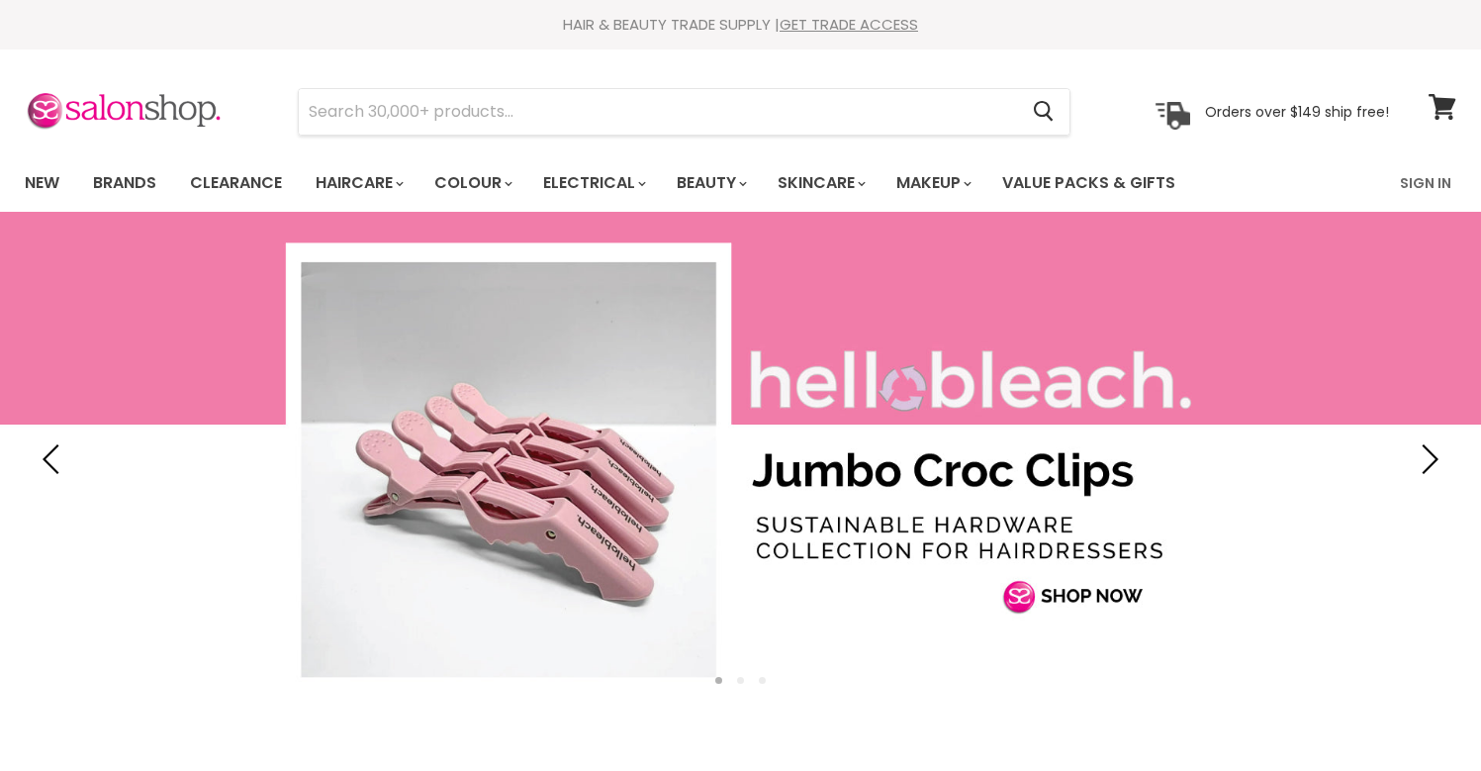 This screenshot has width=1481, height=771. What do you see at coordinates (125, 183) in the screenshot?
I see `a: Brands` at bounding box center [125, 183].